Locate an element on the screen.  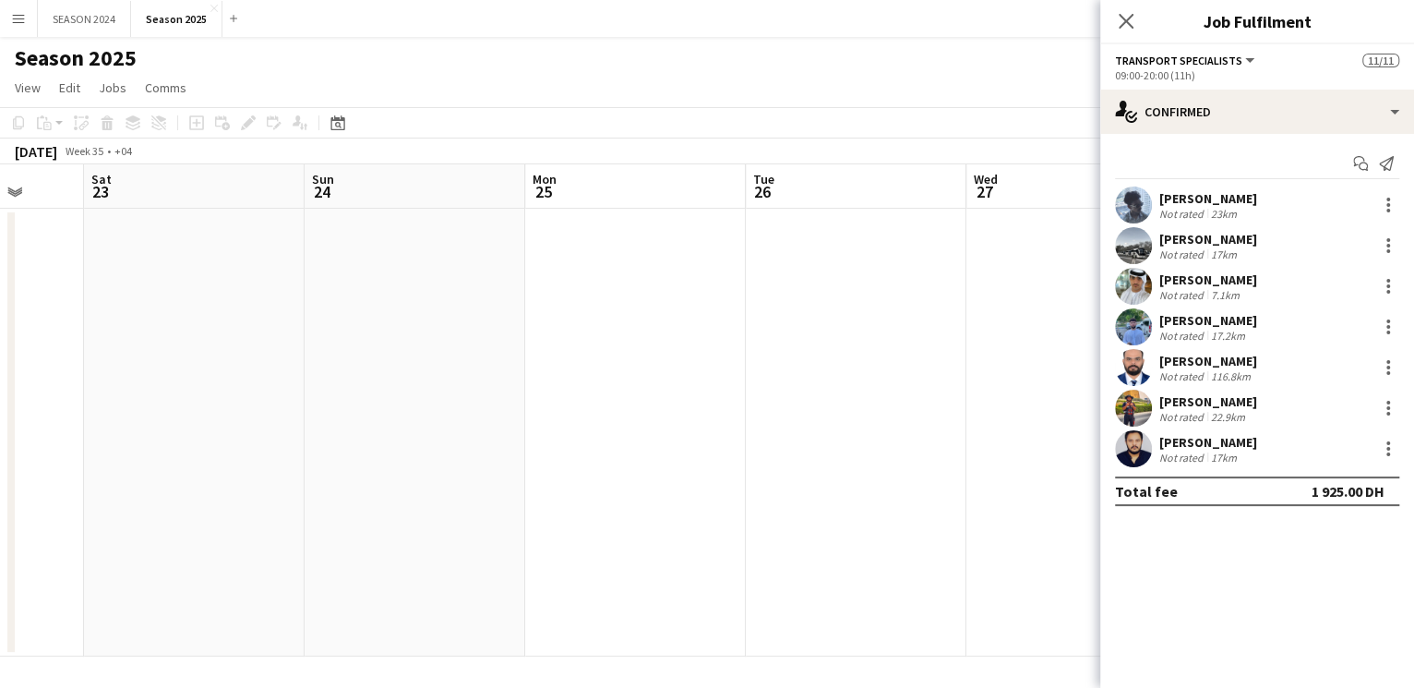
a: Edit is located at coordinates (69, 88).